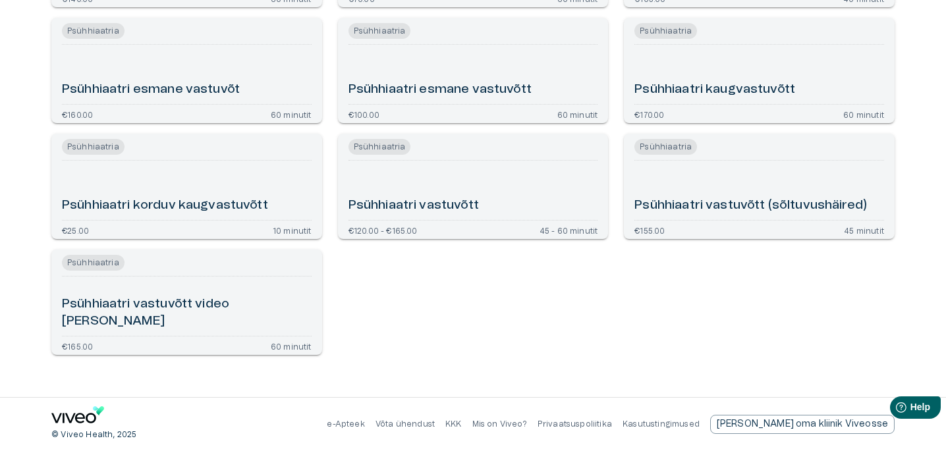 The width and height of the screenshot is (946, 451). Describe the element at coordinates (151, 90) in the screenshot. I see `h6: Psühhiaatri esmane vastuvõt` at that location.